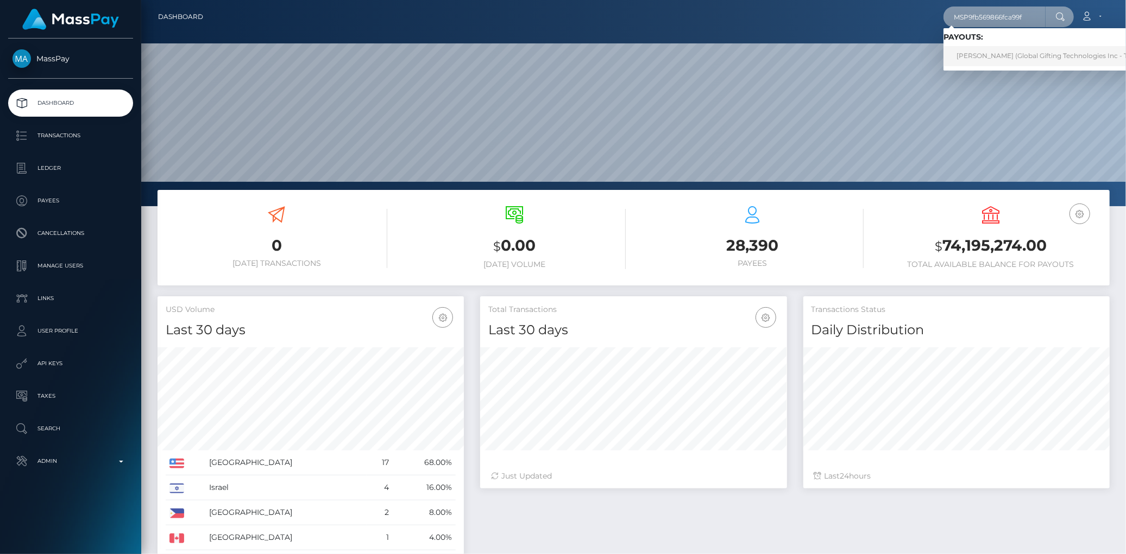  What do you see at coordinates (380, 488) in the screenshot?
I see `td: 4` at bounding box center [380, 488].